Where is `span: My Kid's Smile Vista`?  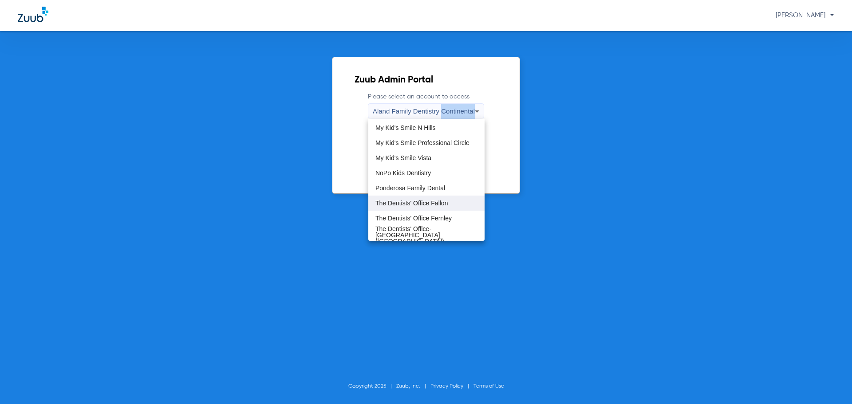
span: My Kid's Smile Vista is located at coordinates (403, 158).